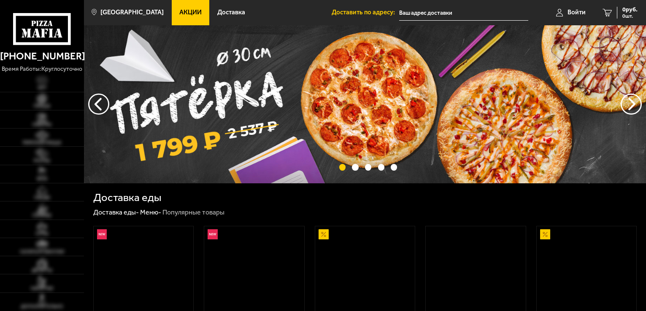 This screenshot has height=311, width=646. What do you see at coordinates (631, 104) in the screenshot?
I see `button: предыдущий` at bounding box center [631, 104].